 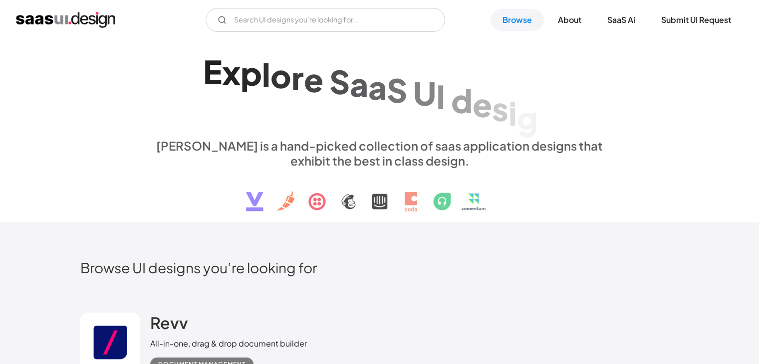 What do you see at coordinates (462, 100) in the screenshot?
I see `div: d` at bounding box center [462, 100].